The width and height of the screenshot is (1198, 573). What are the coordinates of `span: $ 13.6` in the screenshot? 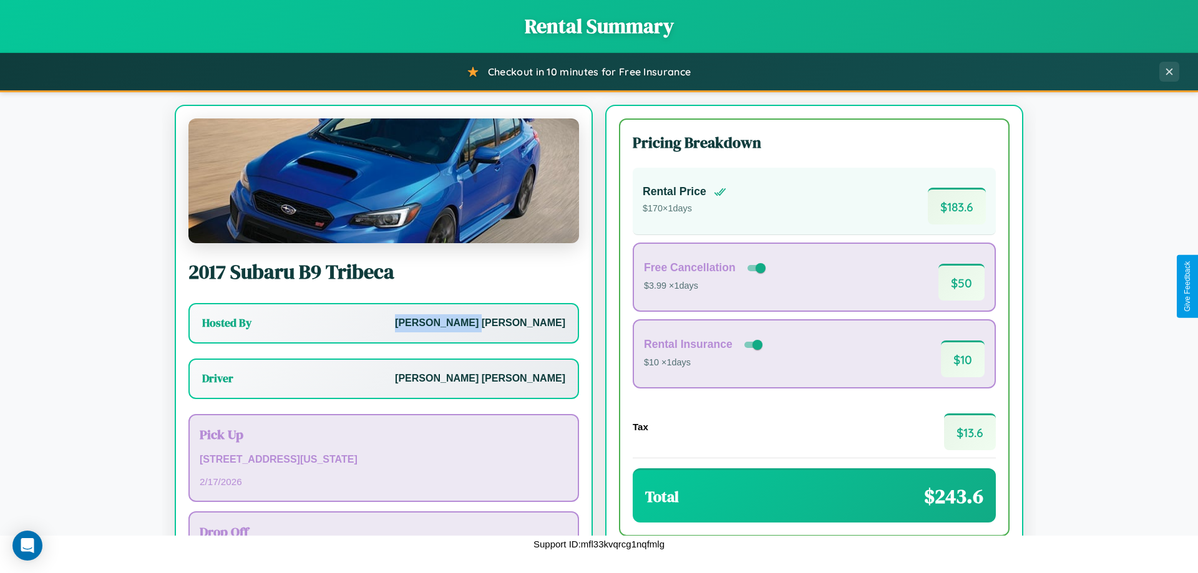 It's located at (970, 432).